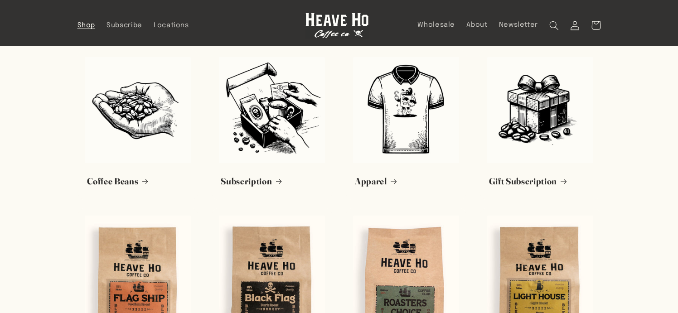 Image resolution: width=678 pixels, height=313 pixels. I want to click on span: Wholesale, so click(436, 25).